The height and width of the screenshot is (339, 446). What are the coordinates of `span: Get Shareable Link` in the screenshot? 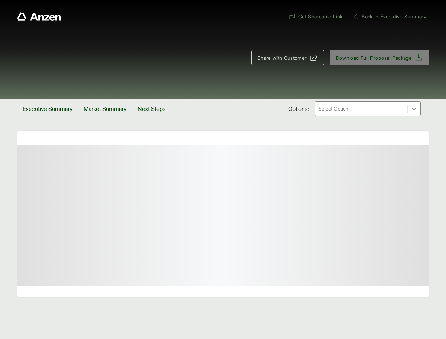 It's located at (316, 16).